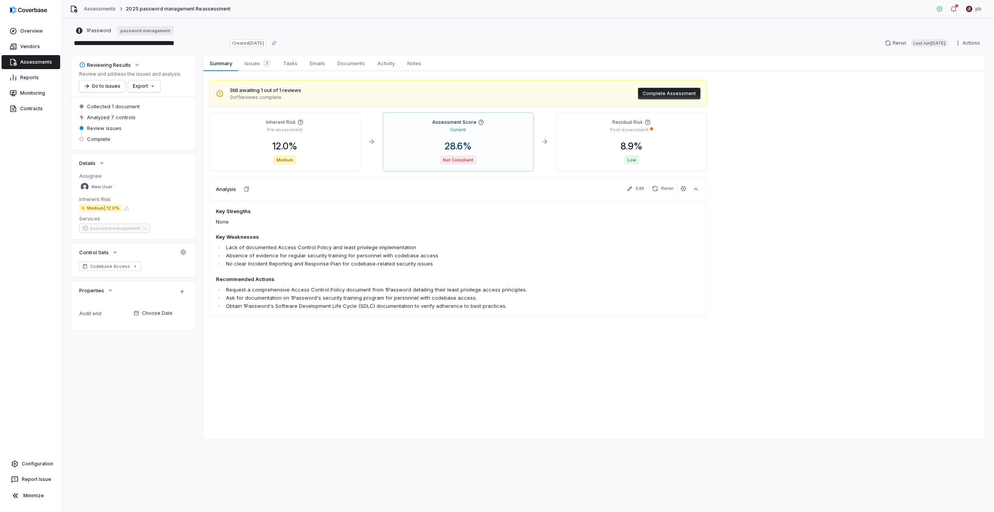 Image resolution: width=994 pixels, height=512 pixels. I want to click on span: Still awaiting 1 out of 1 reviews, so click(266, 90).